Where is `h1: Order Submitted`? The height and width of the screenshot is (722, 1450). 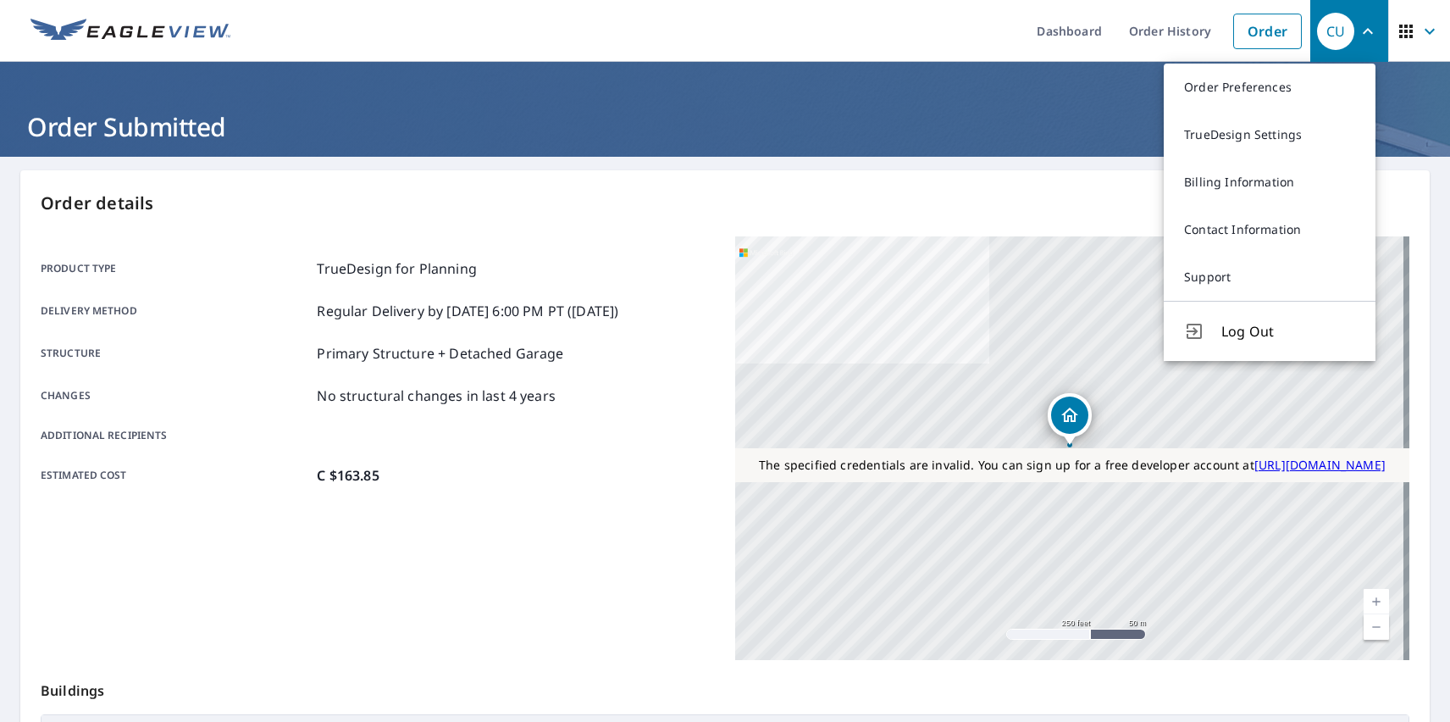 h1: Order Submitted is located at coordinates (725, 126).